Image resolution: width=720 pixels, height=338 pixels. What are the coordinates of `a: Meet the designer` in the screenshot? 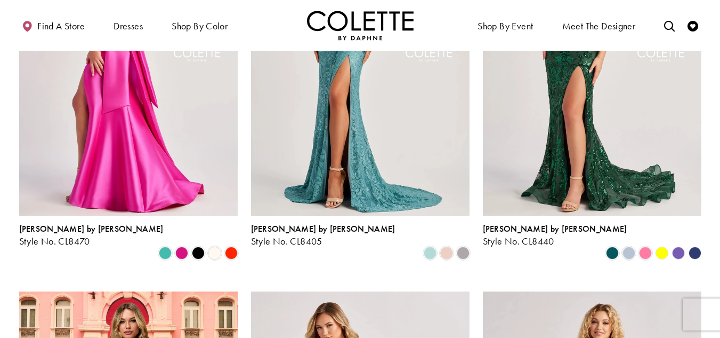 It's located at (599, 25).